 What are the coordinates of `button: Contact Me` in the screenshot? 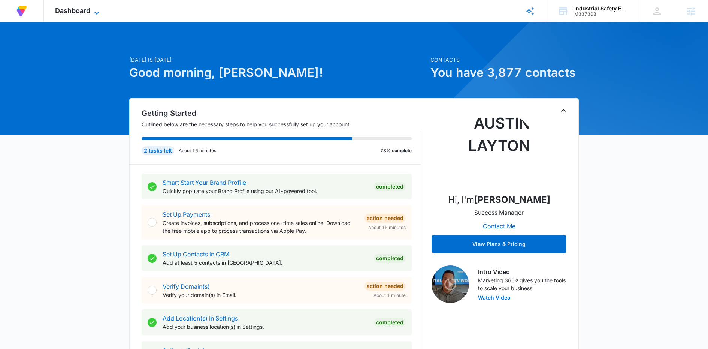 It's located at (499, 226).